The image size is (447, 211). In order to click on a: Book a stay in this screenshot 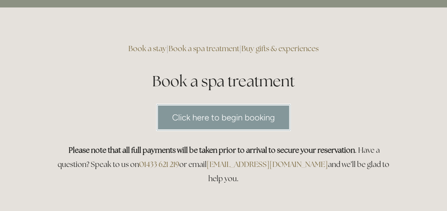, I will do `click(147, 48)`.